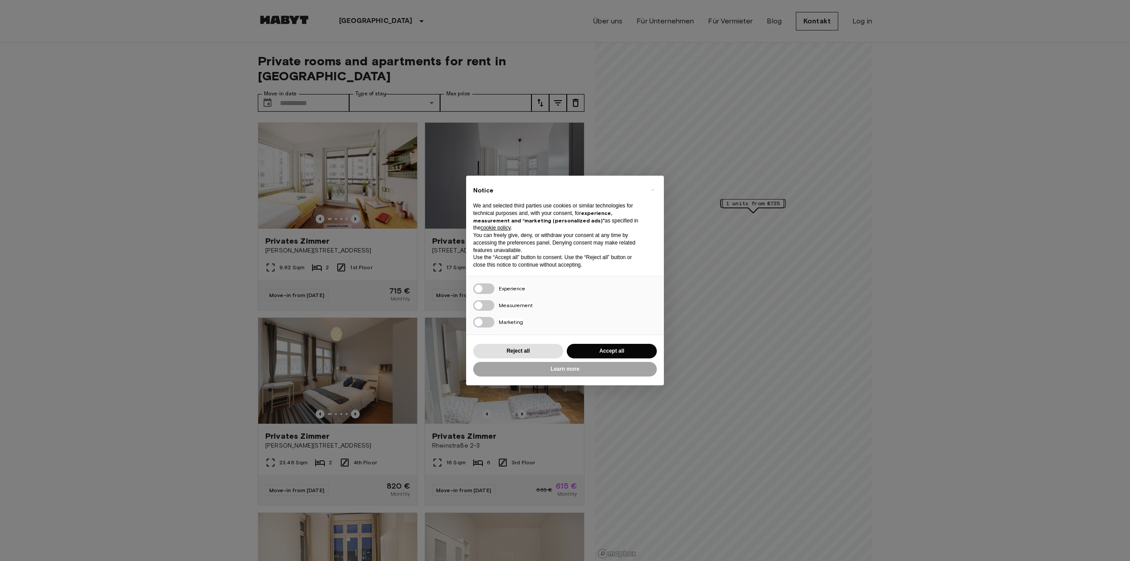 This screenshot has height=561, width=1130. What do you see at coordinates (565, 369) in the screenshot?
I see `button: Learn more` at bounding box center [565, 369].